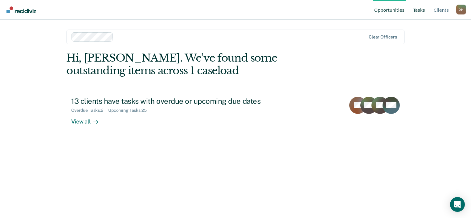 This screenshot has height=218, width=471. What do you see at coordinates (90, 110) in the screenshot?
I see `div: Overdue Tasks : 2` at bounding box center [90, 110].